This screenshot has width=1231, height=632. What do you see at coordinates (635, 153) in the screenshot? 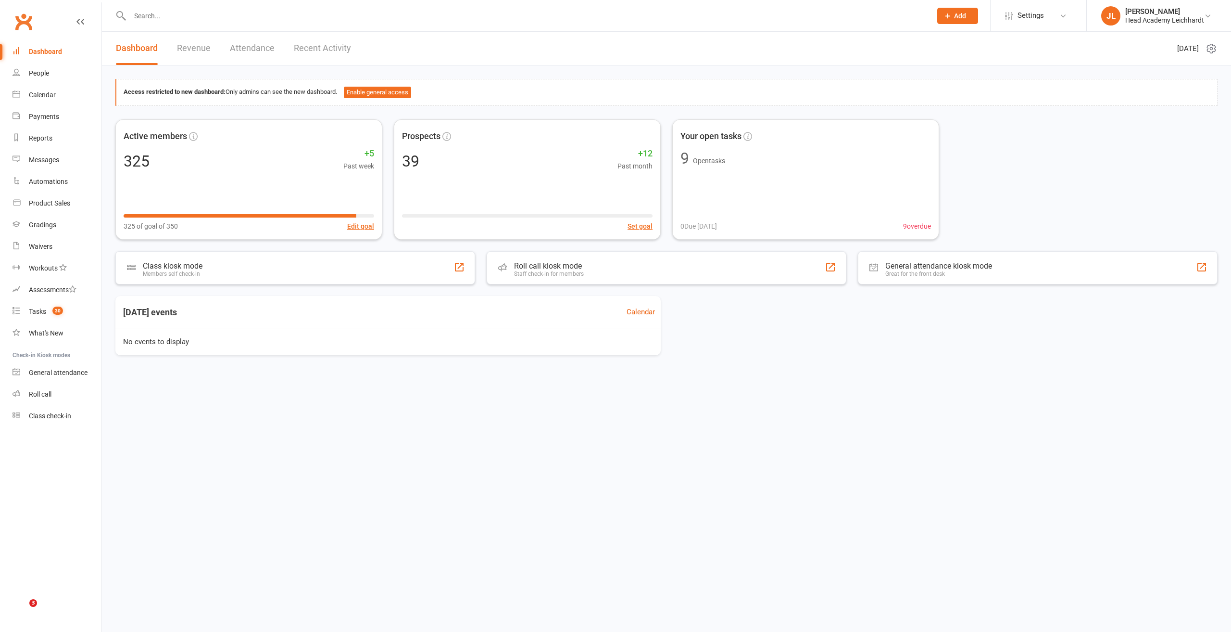
I see `span: +12` at bounding box center [635, 153].